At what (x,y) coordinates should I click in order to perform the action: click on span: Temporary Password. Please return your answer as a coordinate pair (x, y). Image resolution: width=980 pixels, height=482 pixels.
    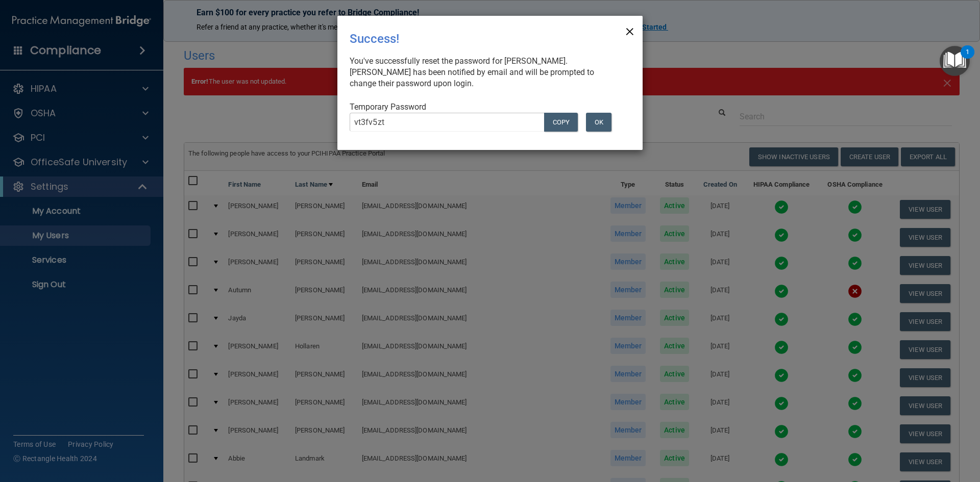
    Looking at the image, I should click on (388, 107).